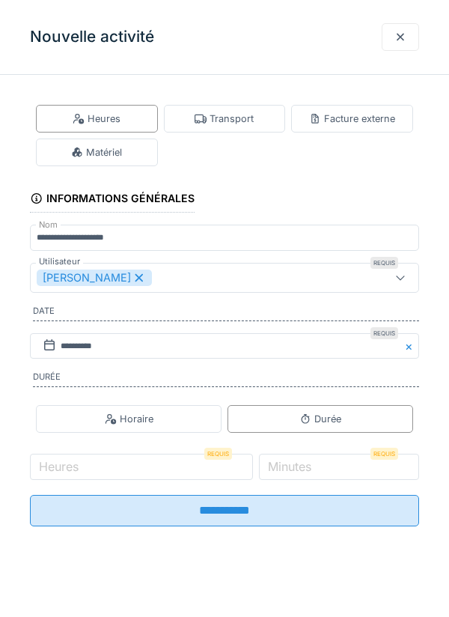 The width and height of the screenshot is (449, 617). I want to click on label: Date, so click(226, 313).